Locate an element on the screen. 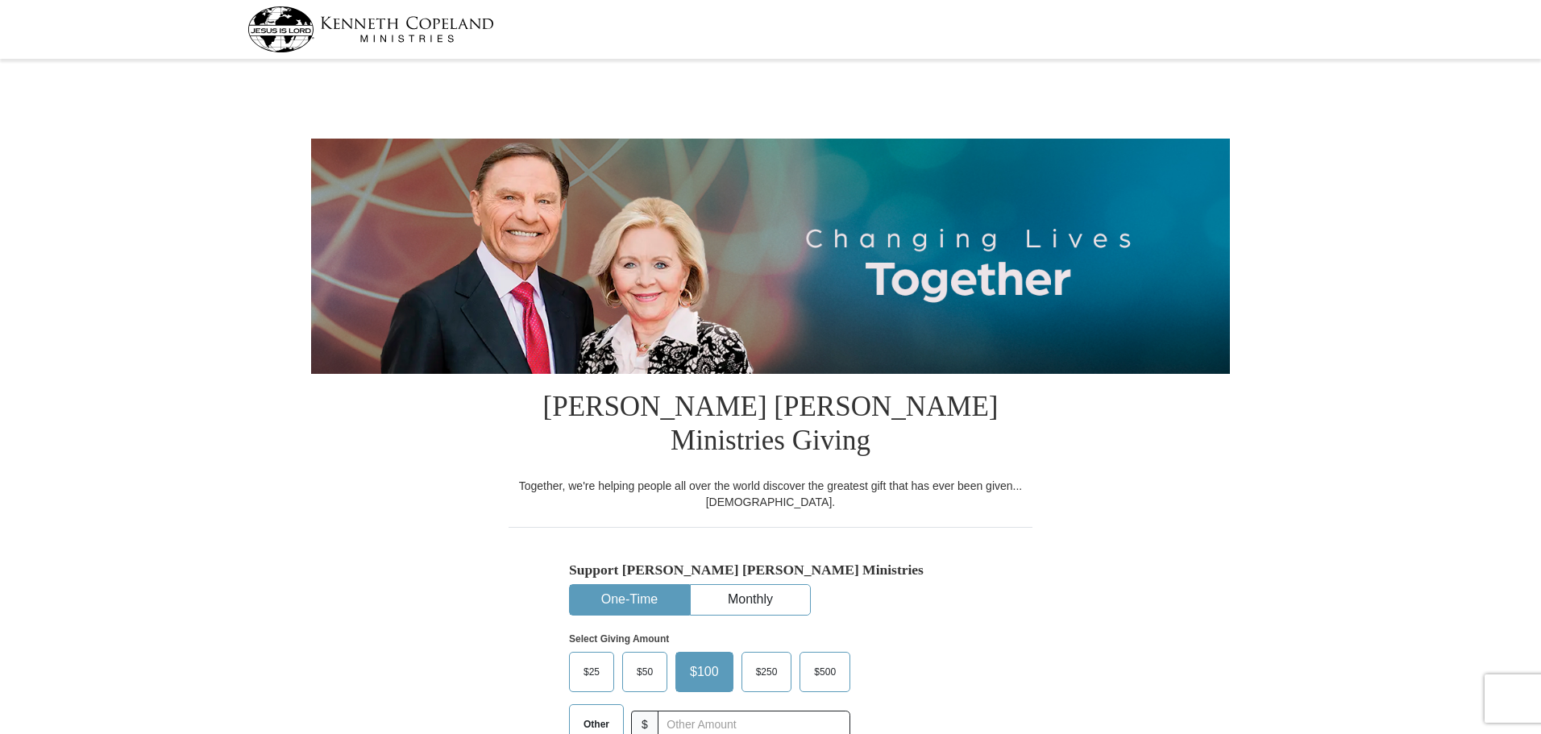 This screenshot has height=734, width=1541. span: $250 is located at coordinates (767, 672).